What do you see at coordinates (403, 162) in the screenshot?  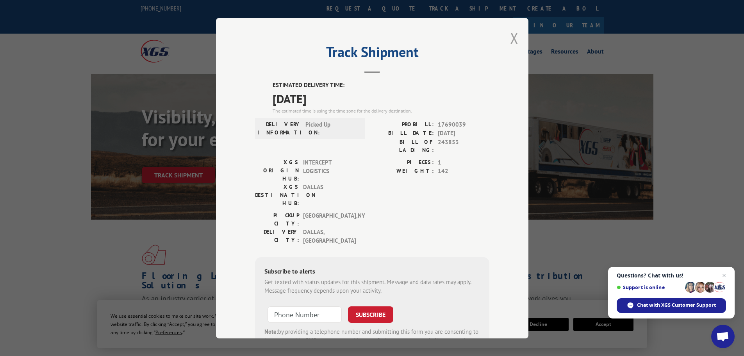 I see `label: PIECES:` at bounding box center [403, 162].